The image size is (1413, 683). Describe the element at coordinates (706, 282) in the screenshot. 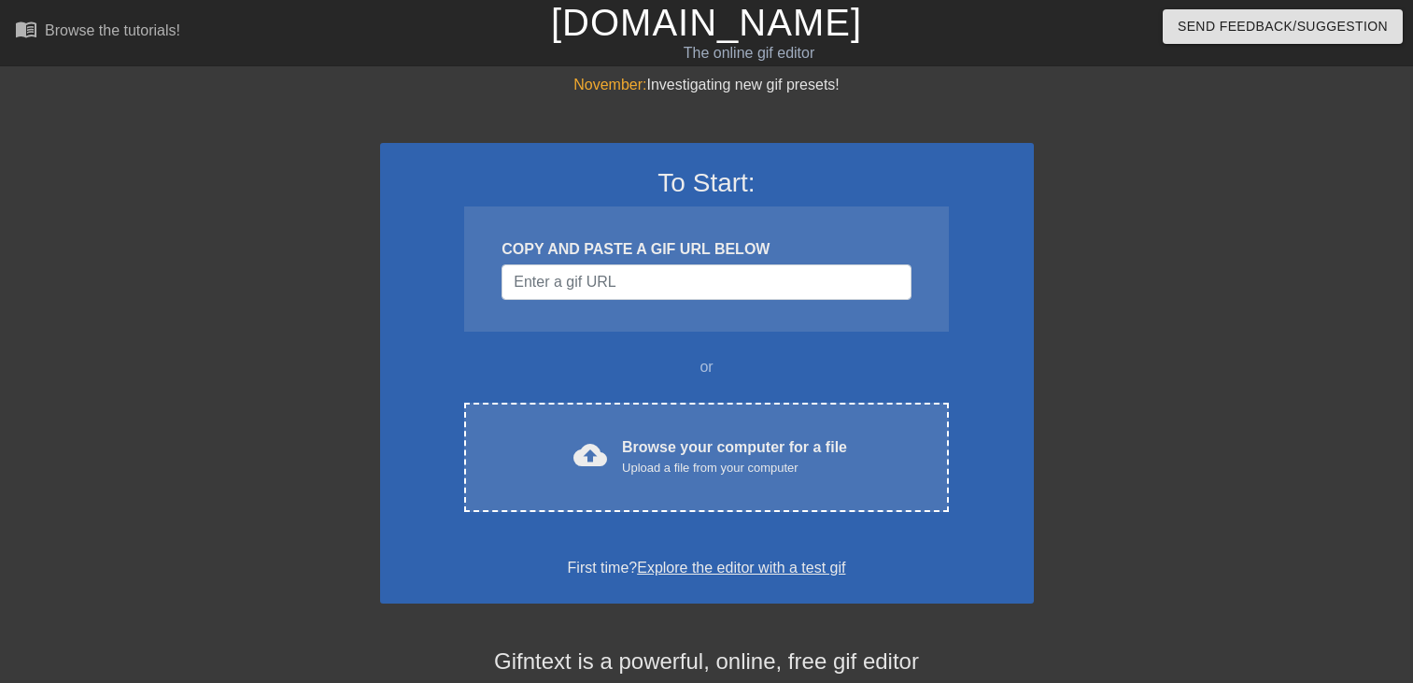

I see `input: Username` at that location.